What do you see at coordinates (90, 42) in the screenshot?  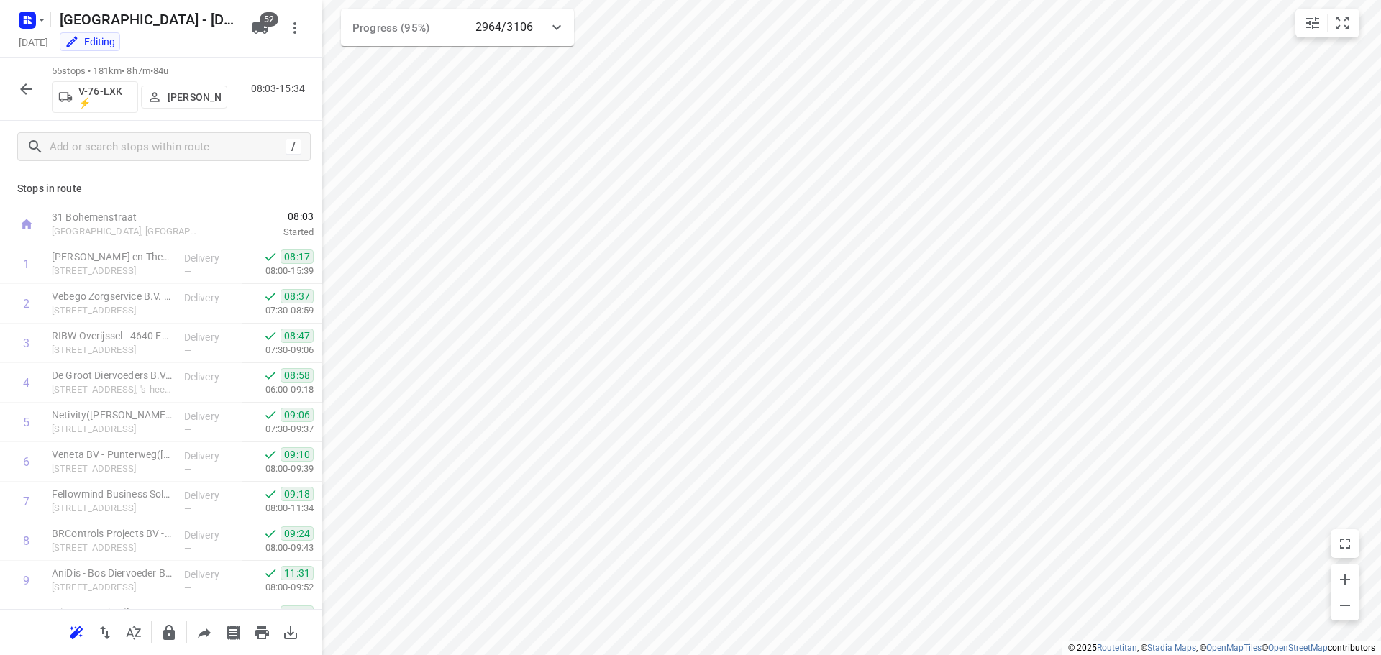 I see `div: You are currently in edit mode.` at bounding box center [90, 42].